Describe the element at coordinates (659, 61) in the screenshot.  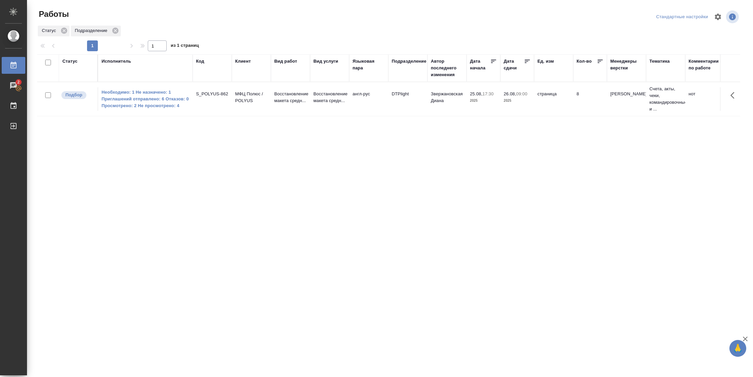
I see `div: Тематика` at that location.